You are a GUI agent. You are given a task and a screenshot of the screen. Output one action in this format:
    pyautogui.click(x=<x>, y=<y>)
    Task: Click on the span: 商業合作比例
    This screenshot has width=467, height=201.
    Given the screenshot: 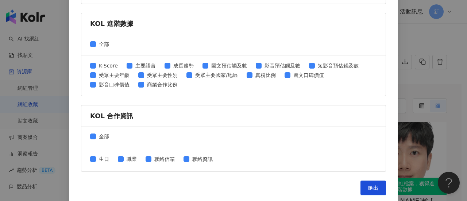 What is the action you would take?
    pyautogui.click(x=162, y=85)
    